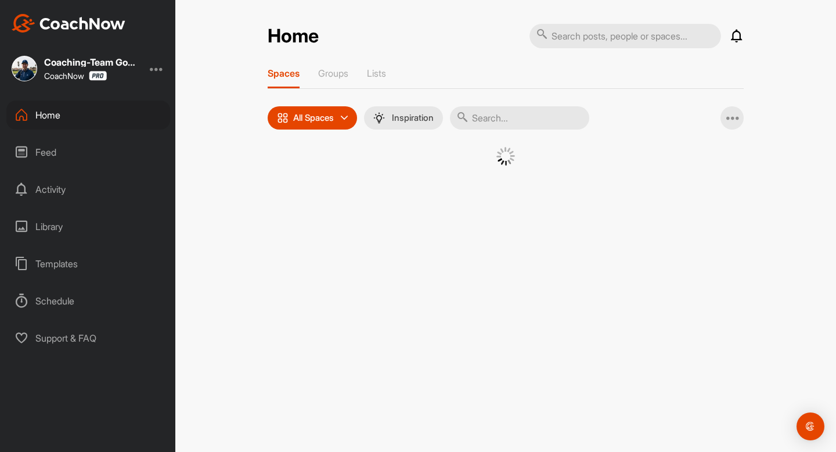  What do you see at coordinates (24, 69) in the screenshot?
I see `img: square_76f96ec4196c1962453f0fa417d3756b.jpg` at bounding box center [24, 69].